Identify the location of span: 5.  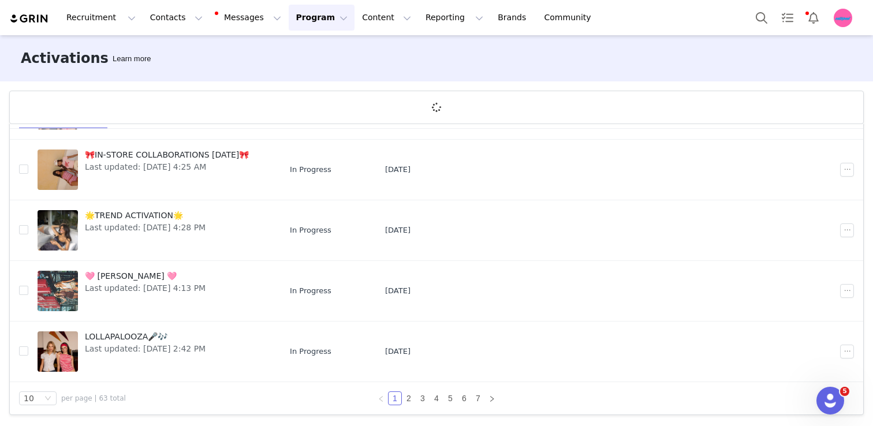
(844, 391).